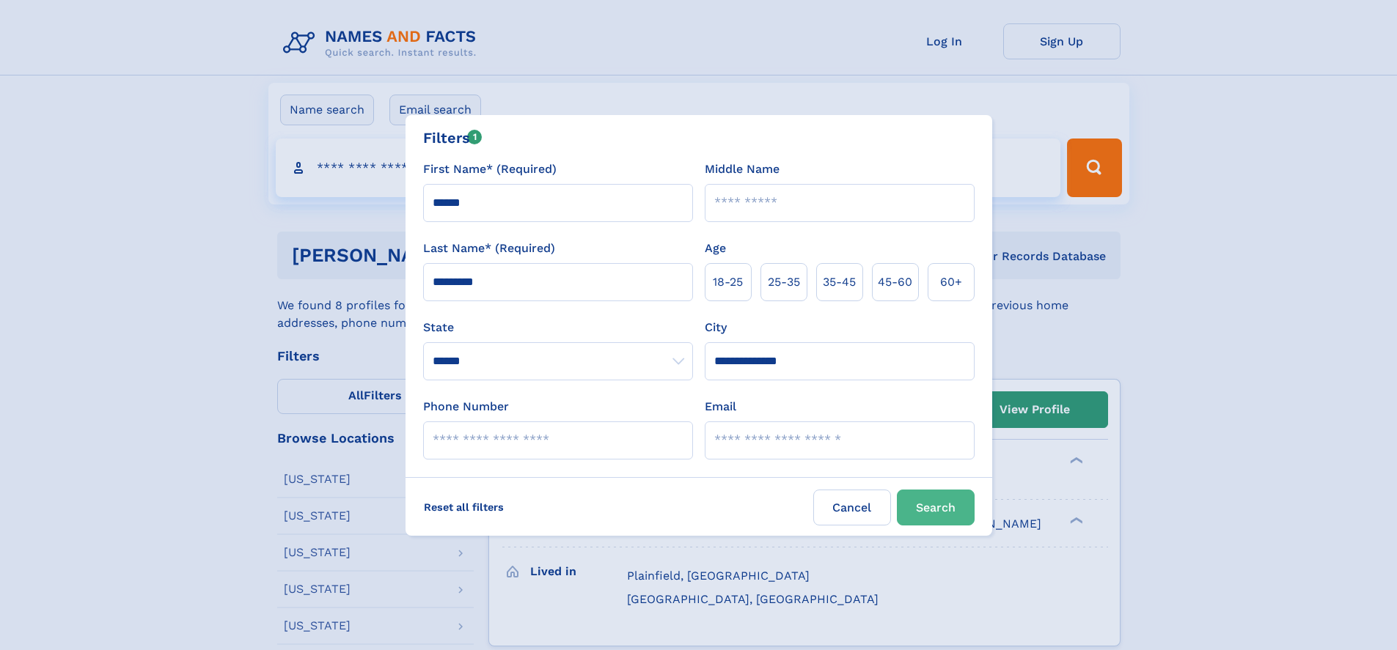  Describe the element at coordinates (852, 507) in the screenshot. I see `label: Cancel` at that location.